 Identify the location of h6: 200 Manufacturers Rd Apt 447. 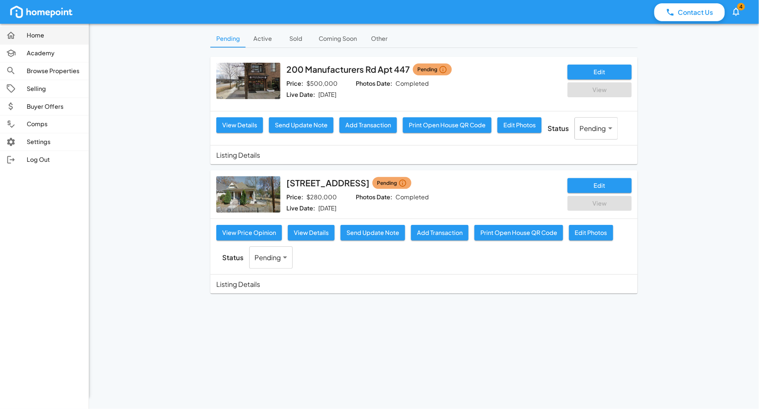
(348, 69).